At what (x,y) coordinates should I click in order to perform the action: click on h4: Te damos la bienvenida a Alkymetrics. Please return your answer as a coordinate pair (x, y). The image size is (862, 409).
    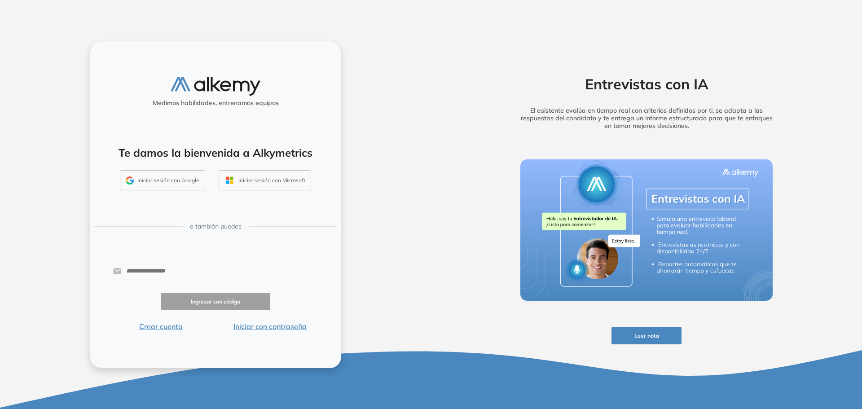
    Looking at the image, I should click on (215, 153).